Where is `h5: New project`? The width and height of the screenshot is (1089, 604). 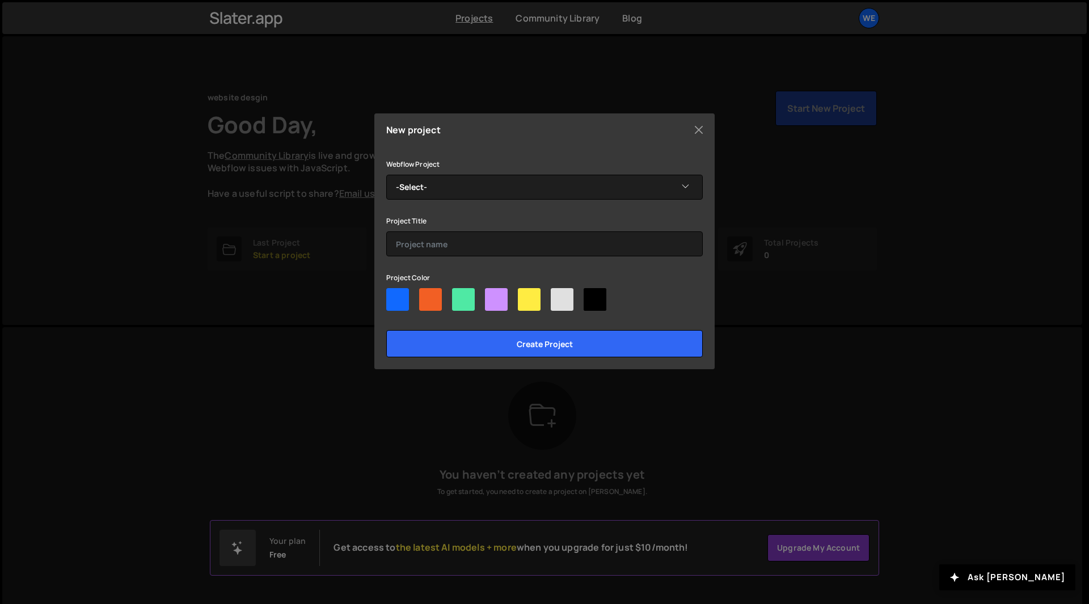
h5: New project is located at coordinates (413, 130).